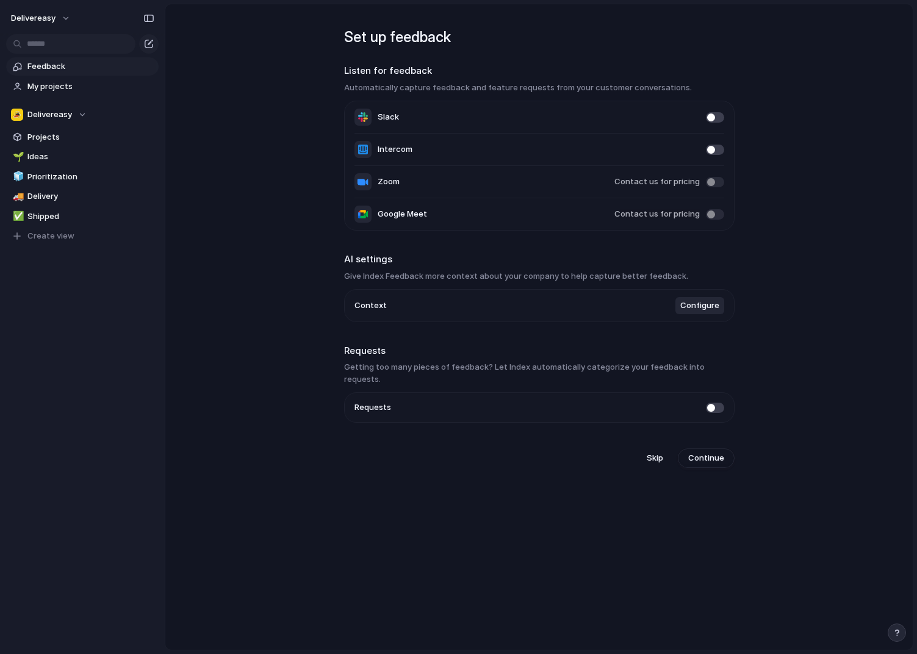 The height and width of the screenshot is (654, 917). What do you see at coordinates (539, 37) in the screenshot?
I see `h1: Set up feedback` at bounding box center [539, 37].